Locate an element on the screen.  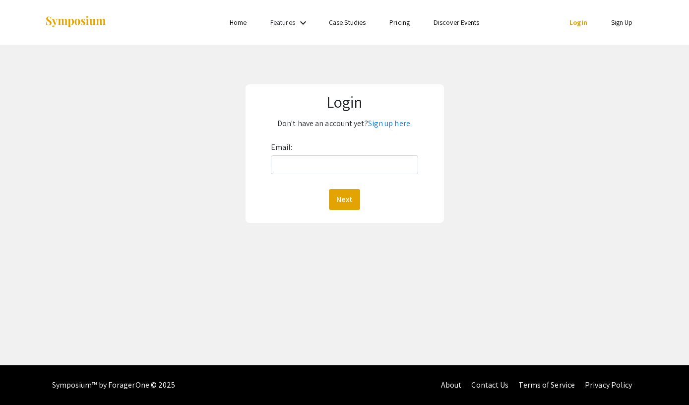
div: Symposium™ by ForagerOne © 2025 is located at coordinates (114, 385).